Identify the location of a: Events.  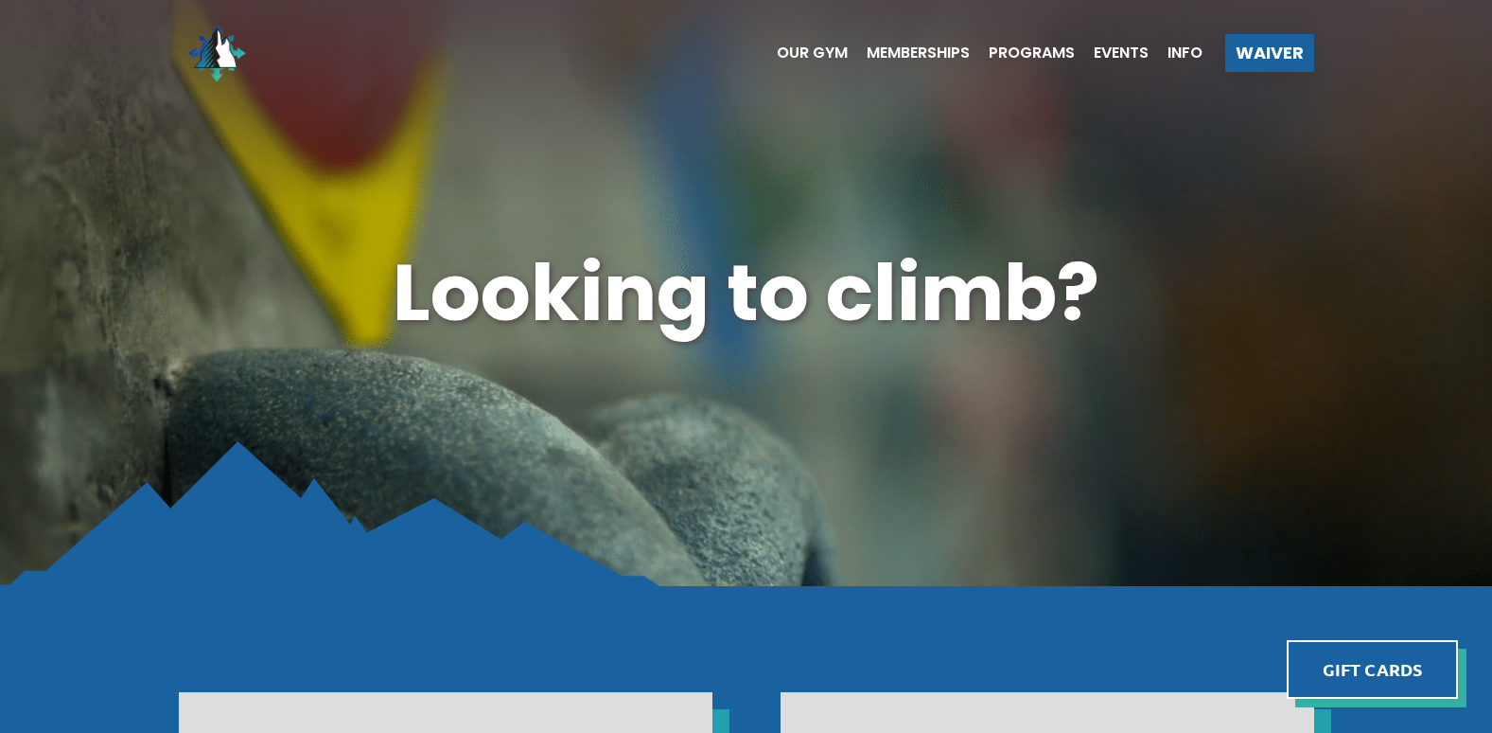
(1112, 53).